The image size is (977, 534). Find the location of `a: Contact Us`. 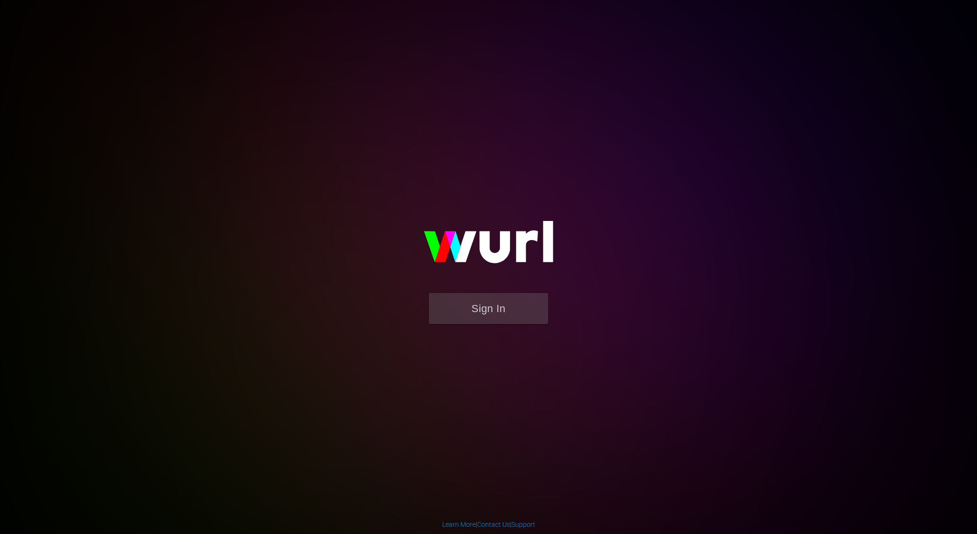

a: Contact Us is located at coordinates (493, 524).